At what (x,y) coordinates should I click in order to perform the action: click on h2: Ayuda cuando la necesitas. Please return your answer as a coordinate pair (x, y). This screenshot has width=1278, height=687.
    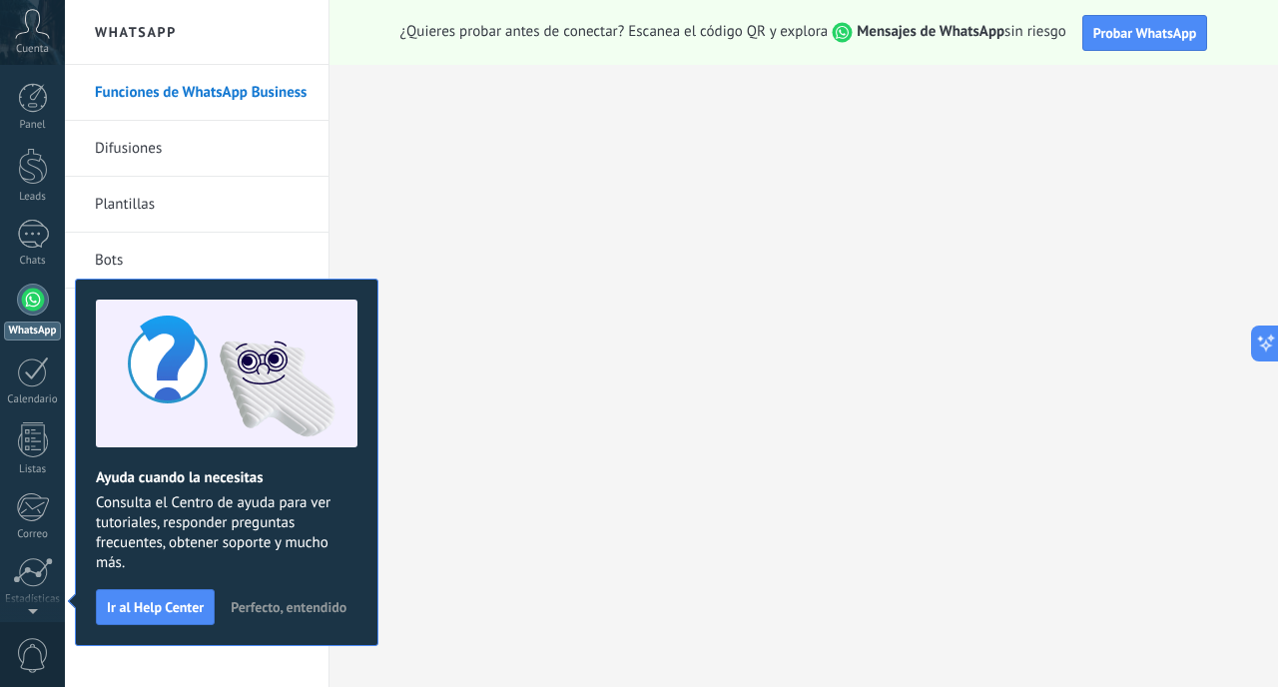
    Looking at the image, I should click on (227, 477).